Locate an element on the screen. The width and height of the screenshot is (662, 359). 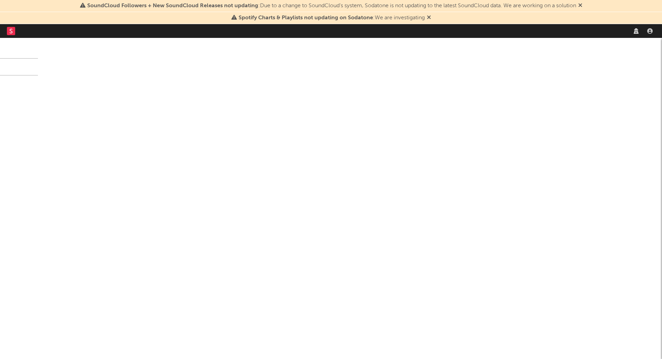
span: SoundCloud Followers + New SoundCloud Releases not updating is located at coordinates (173, 6).